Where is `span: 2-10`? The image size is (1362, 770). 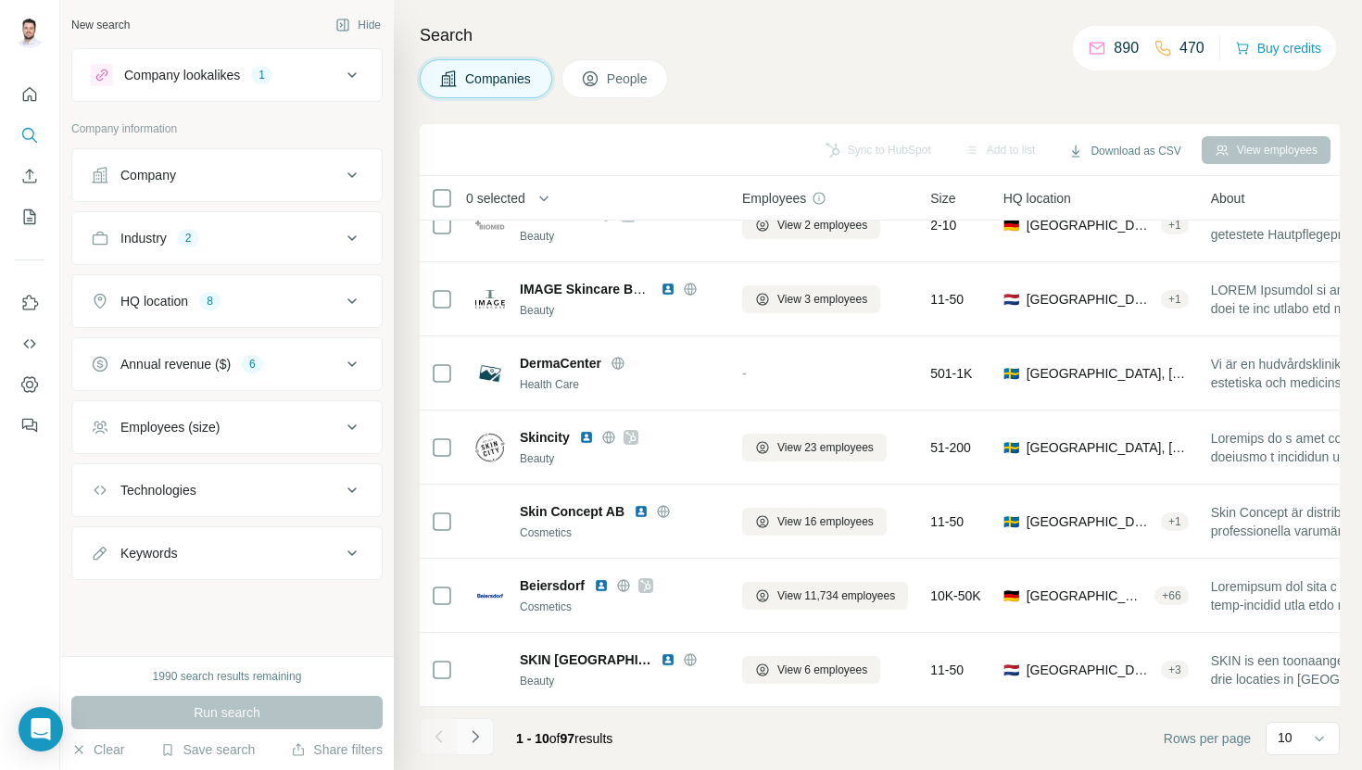 span: 2-10 is located at coordinates (943, 225).